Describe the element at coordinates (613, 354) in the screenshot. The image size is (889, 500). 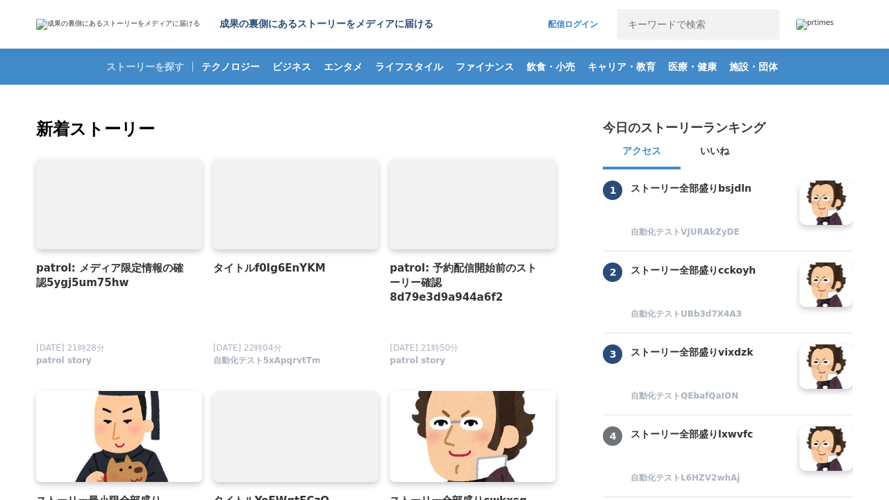
I see `span: 3` at that location.